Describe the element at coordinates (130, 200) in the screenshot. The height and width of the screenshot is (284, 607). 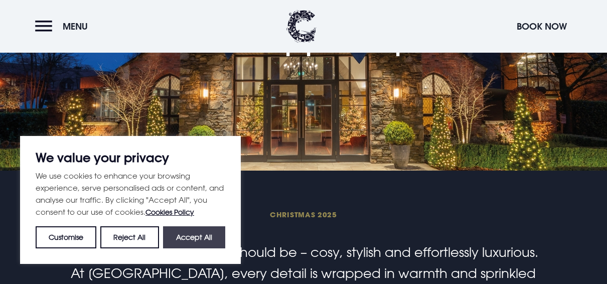
I see `div: We value your privacy` at that location.